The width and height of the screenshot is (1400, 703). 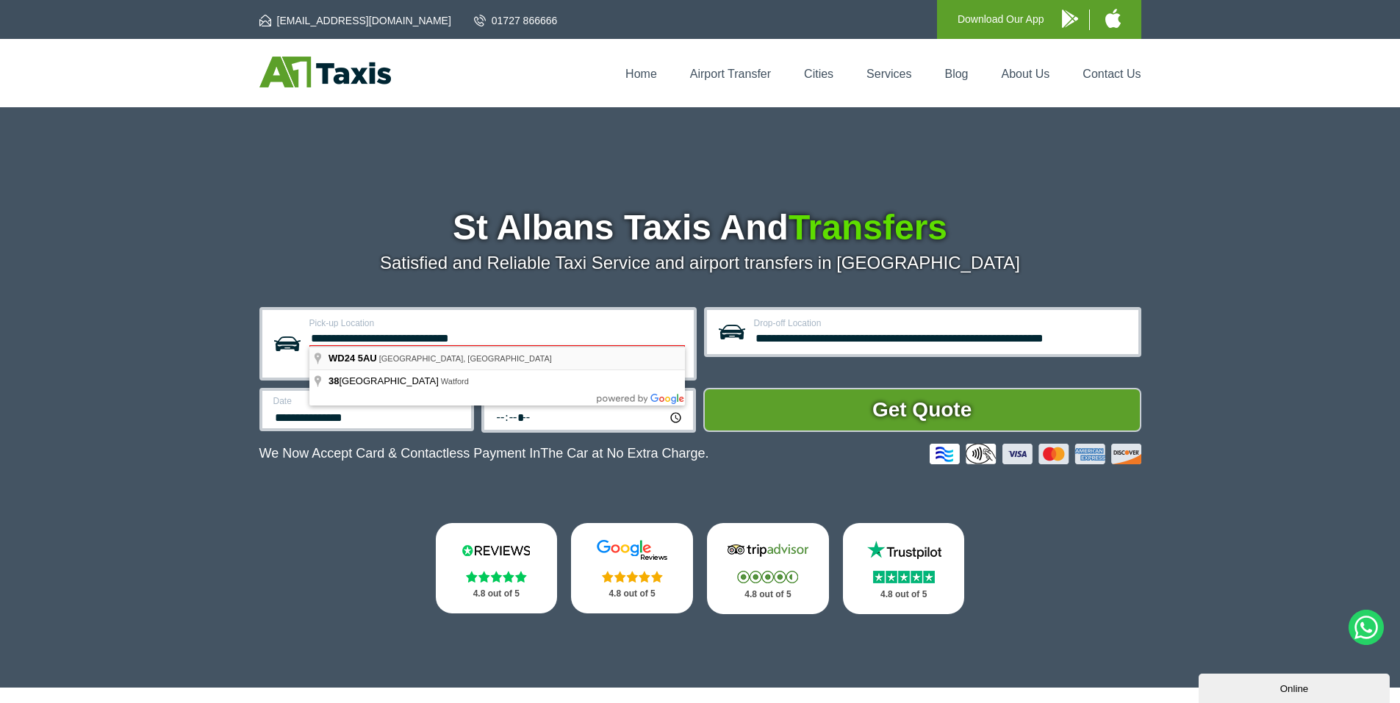 What do you see at coordinates (496, 550) in the screenshot?
I see `img: Reviews.io` at bounding box center [496, 550].